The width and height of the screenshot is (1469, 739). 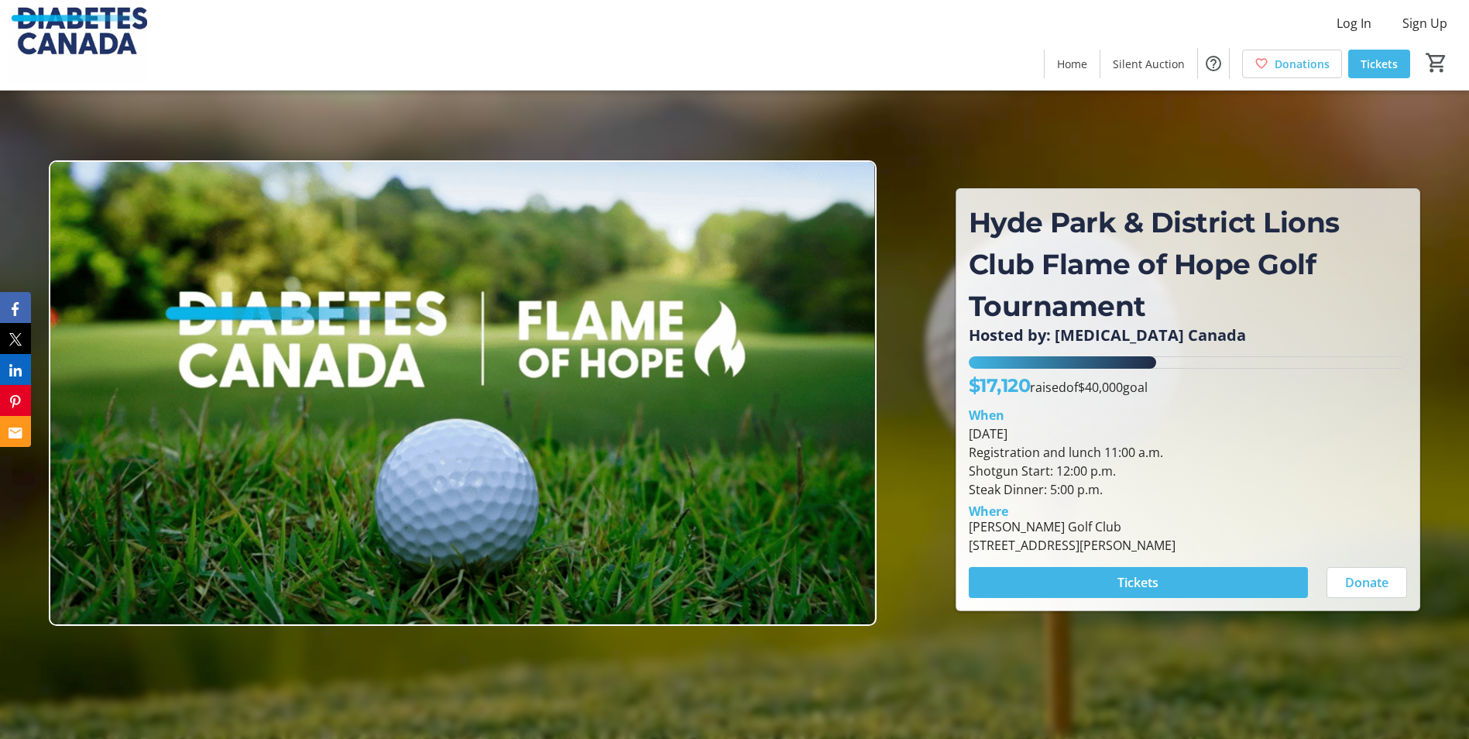 What do you see at coordinates (462, 393) in the screenshot?
I see `img: Campaign CTA Media Photo` at bounding box center [462, 393].